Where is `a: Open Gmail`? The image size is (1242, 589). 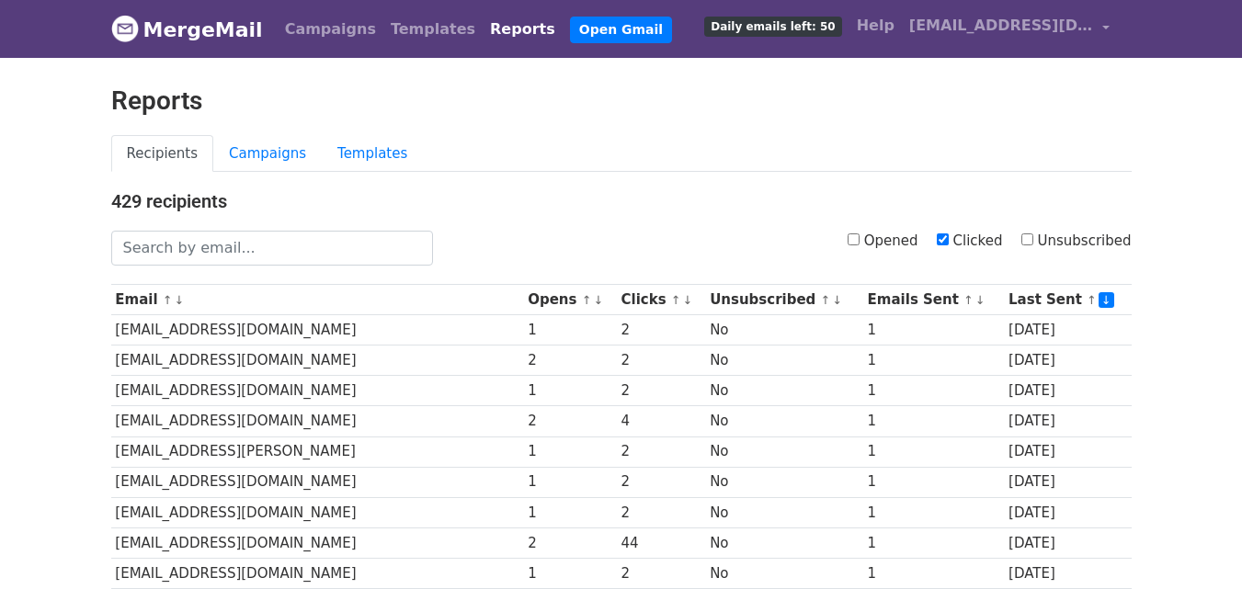 a: Open Gmail is located at coordinates (620, 29).